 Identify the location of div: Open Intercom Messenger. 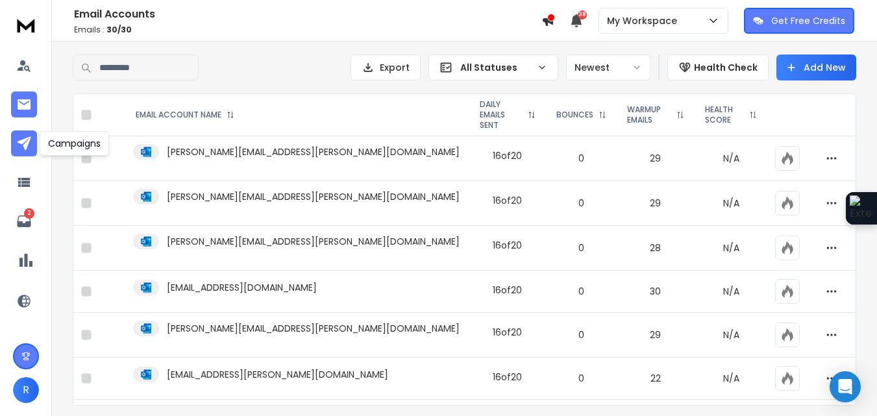
(845, 387).